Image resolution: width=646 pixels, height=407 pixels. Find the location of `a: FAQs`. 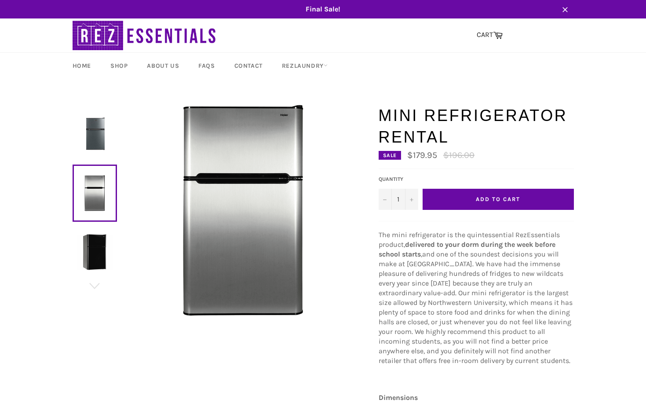

a: FAQs is located at coordinates (206, 65).